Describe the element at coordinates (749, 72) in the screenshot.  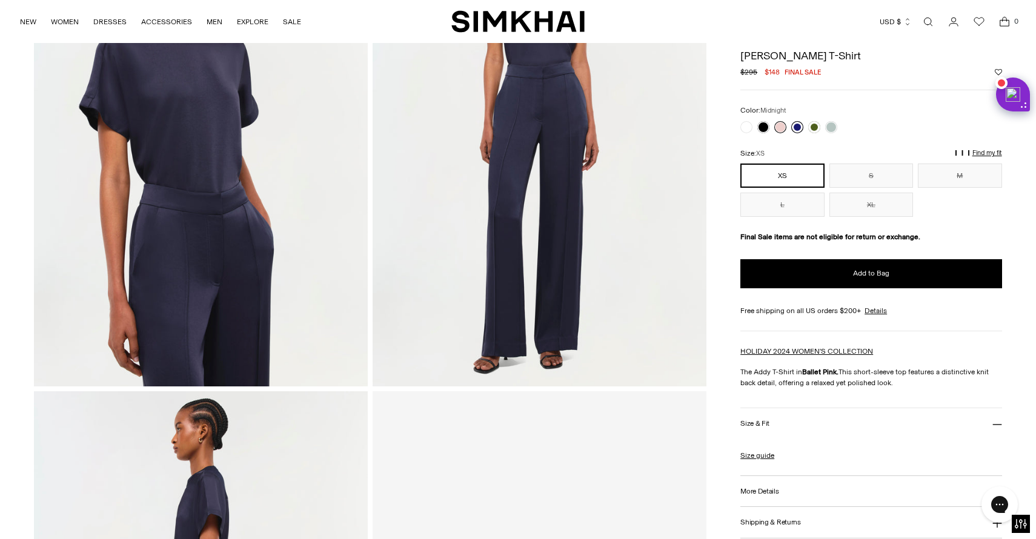
I see `s: $295` at that location.